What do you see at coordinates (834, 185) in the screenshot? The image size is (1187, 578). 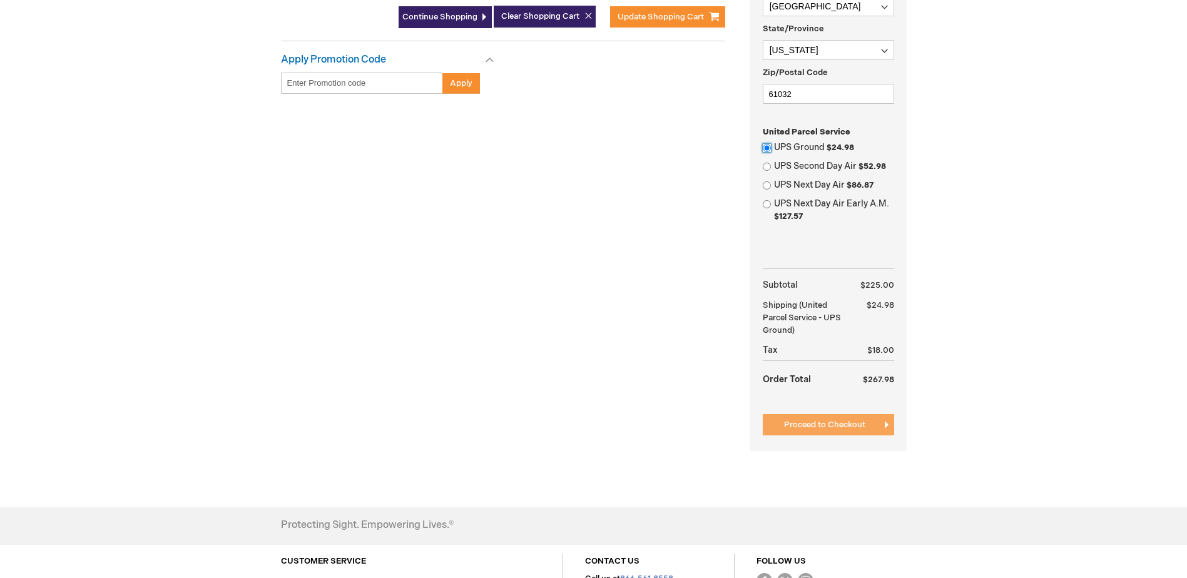 I see `label: UPS Next Day Air` at bounding box center [834, 185].